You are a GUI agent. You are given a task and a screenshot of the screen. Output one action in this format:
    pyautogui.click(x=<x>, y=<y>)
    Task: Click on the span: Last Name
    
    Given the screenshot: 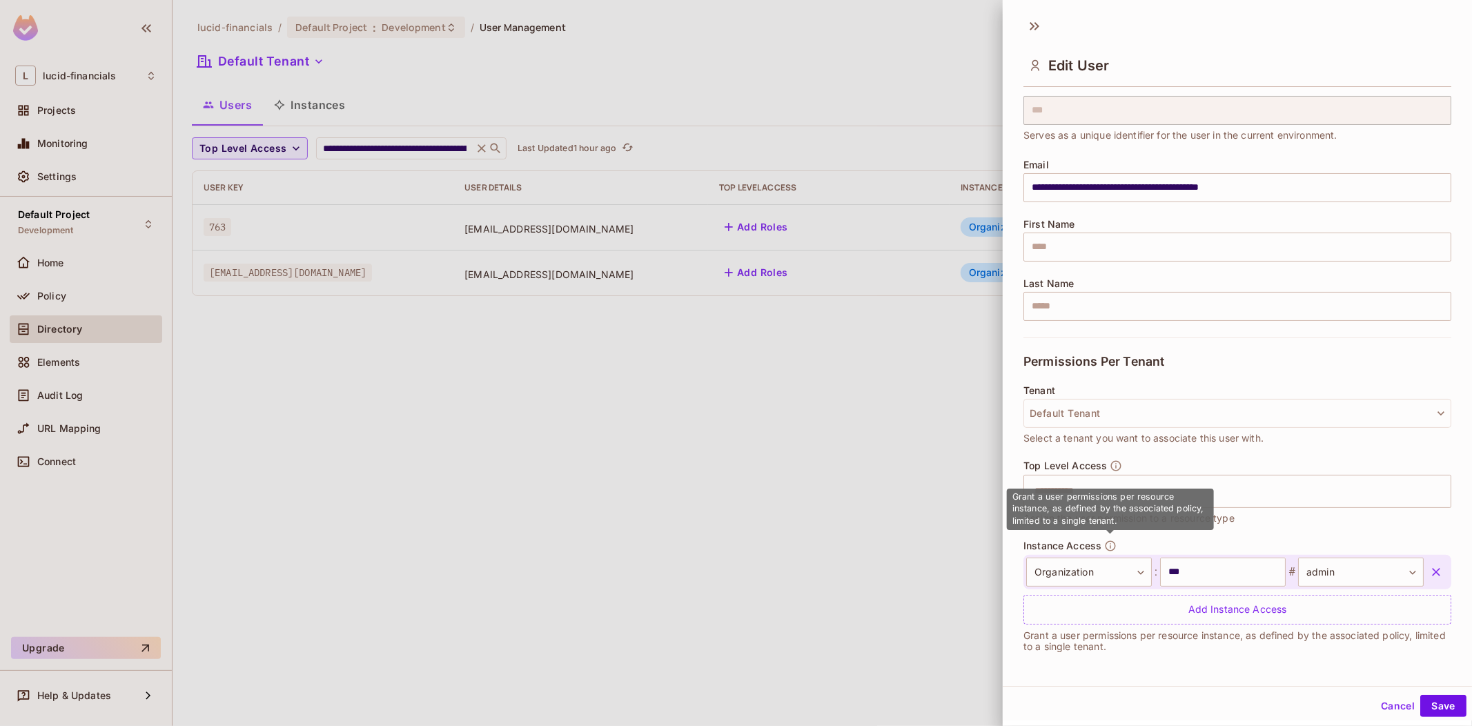 What is the action you would take?
    pyautogui.click(x=1049, y=284)
    